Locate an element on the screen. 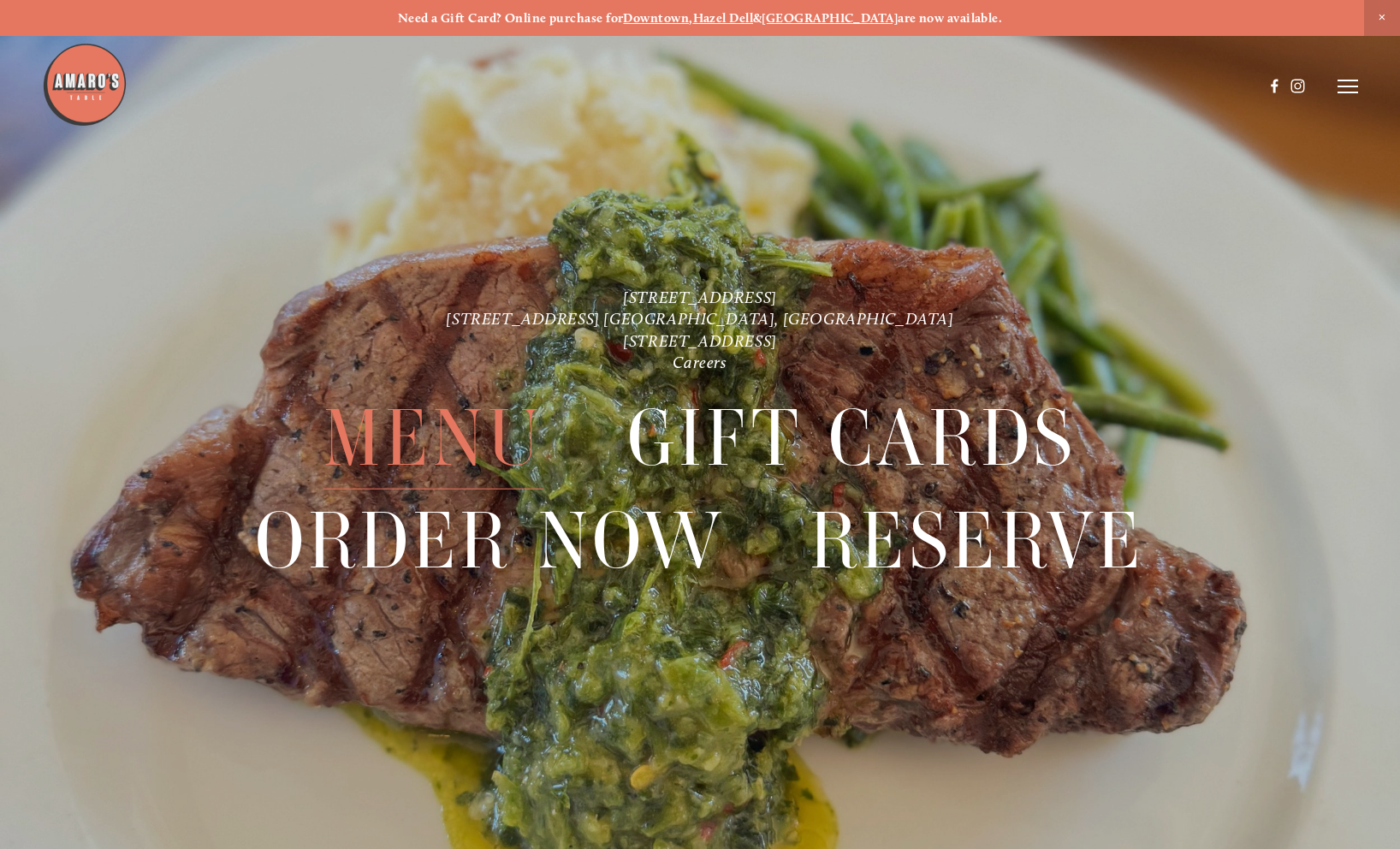  strong: Hazel Dell is located at coordinates (724, 18).